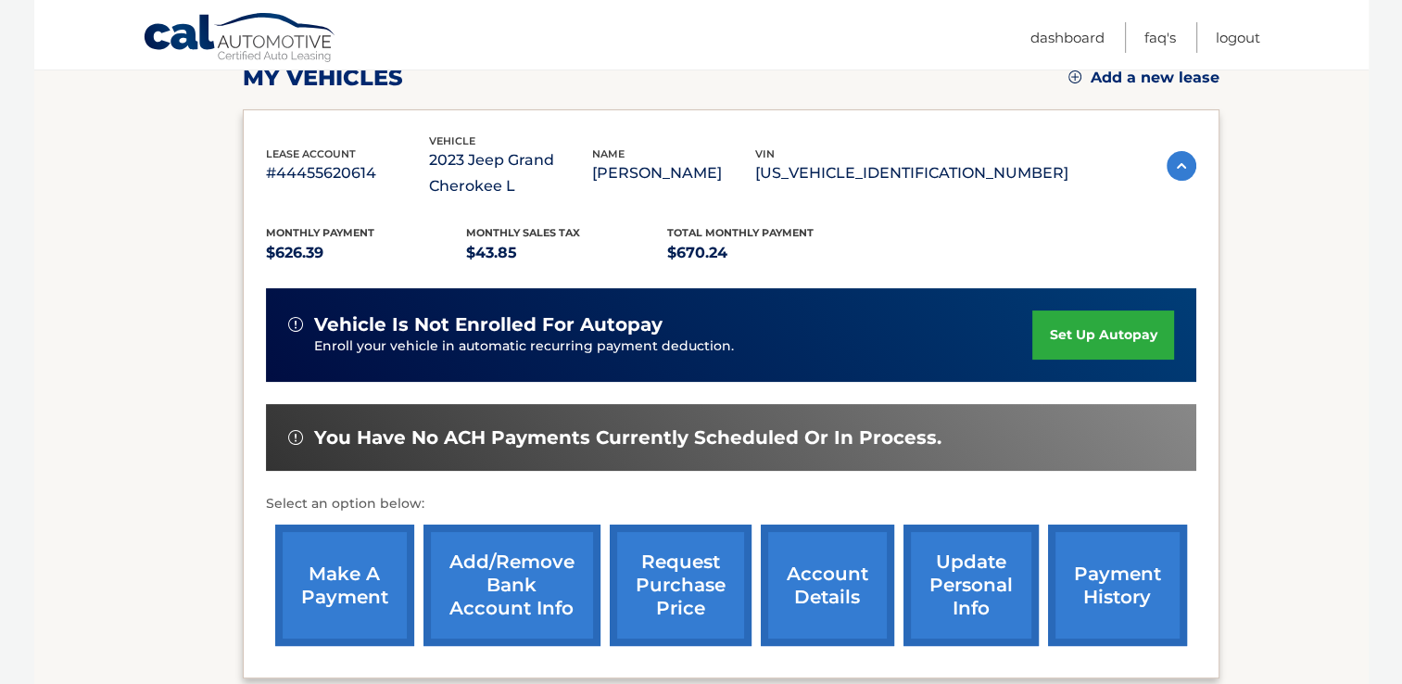  I want to click on span: vehicle, so click(452, 141).